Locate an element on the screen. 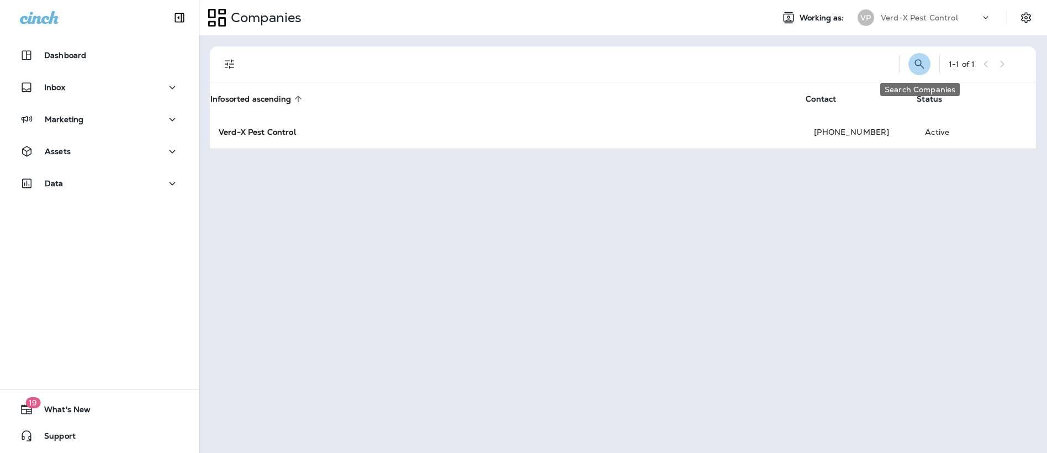 The image size is (1047, 453). span: sorted ascending is located at coordinates (258, 99).